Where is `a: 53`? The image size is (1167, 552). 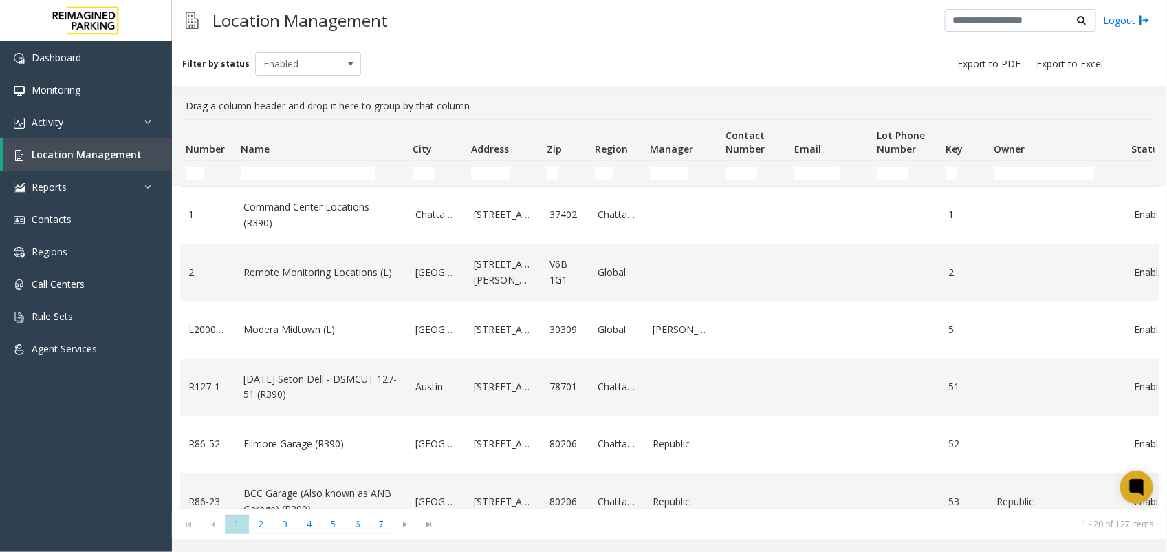 a: 53 is located at coordinates (964, 501).